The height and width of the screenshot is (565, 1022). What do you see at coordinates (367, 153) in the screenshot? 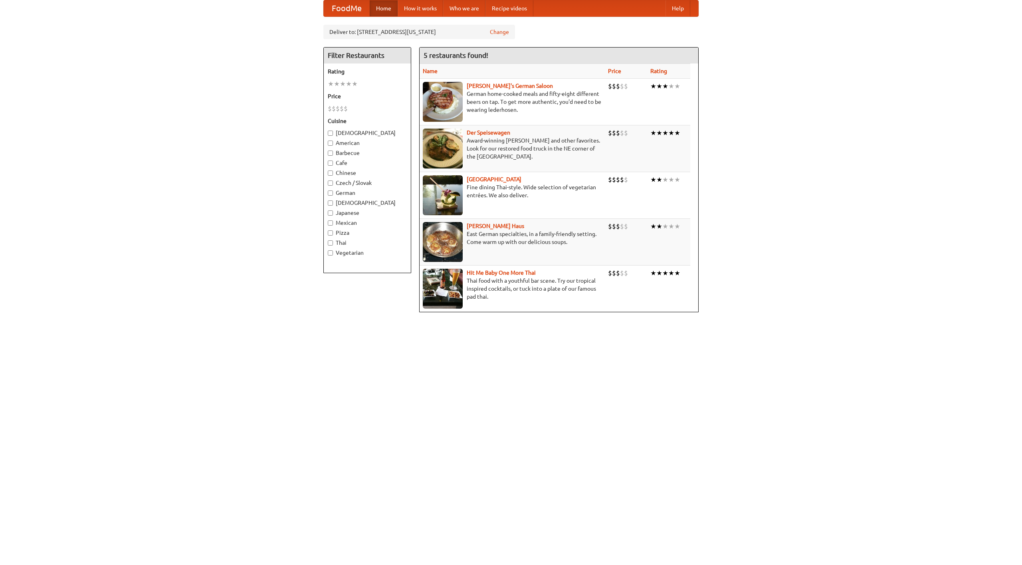
I see `label: Barbecue` at bounding box center [367, 153].